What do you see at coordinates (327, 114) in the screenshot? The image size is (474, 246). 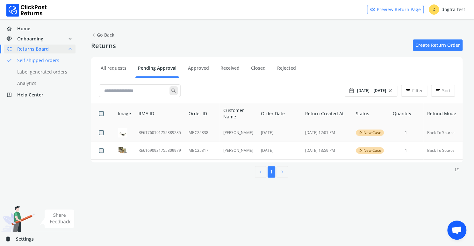 I see `th: Return Created At` at bounding box center [327, 114].